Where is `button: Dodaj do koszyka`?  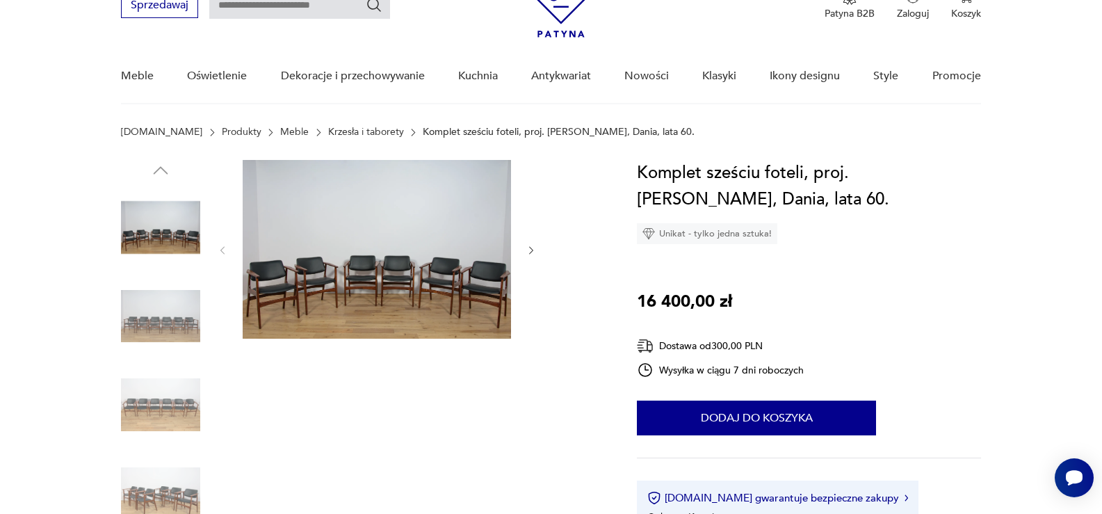 button: Dodaj do koszyka is located at coordinates (756, 418).